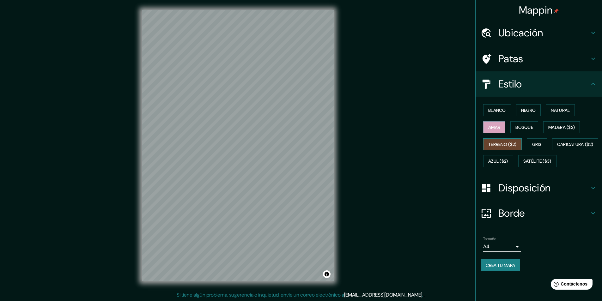  Describe the element at coordinates (556, 11) in the screenshot. I see `img: pin-icon.png` at that location.